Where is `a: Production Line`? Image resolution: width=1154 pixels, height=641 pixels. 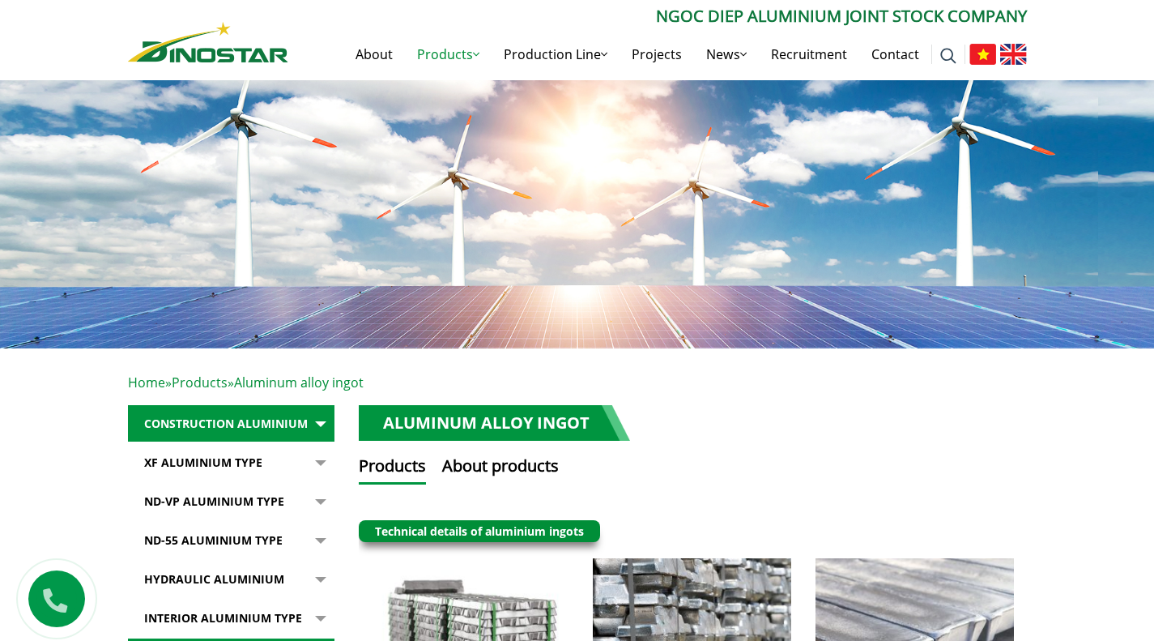 a: Production Line is located at coordinates (556, 54).